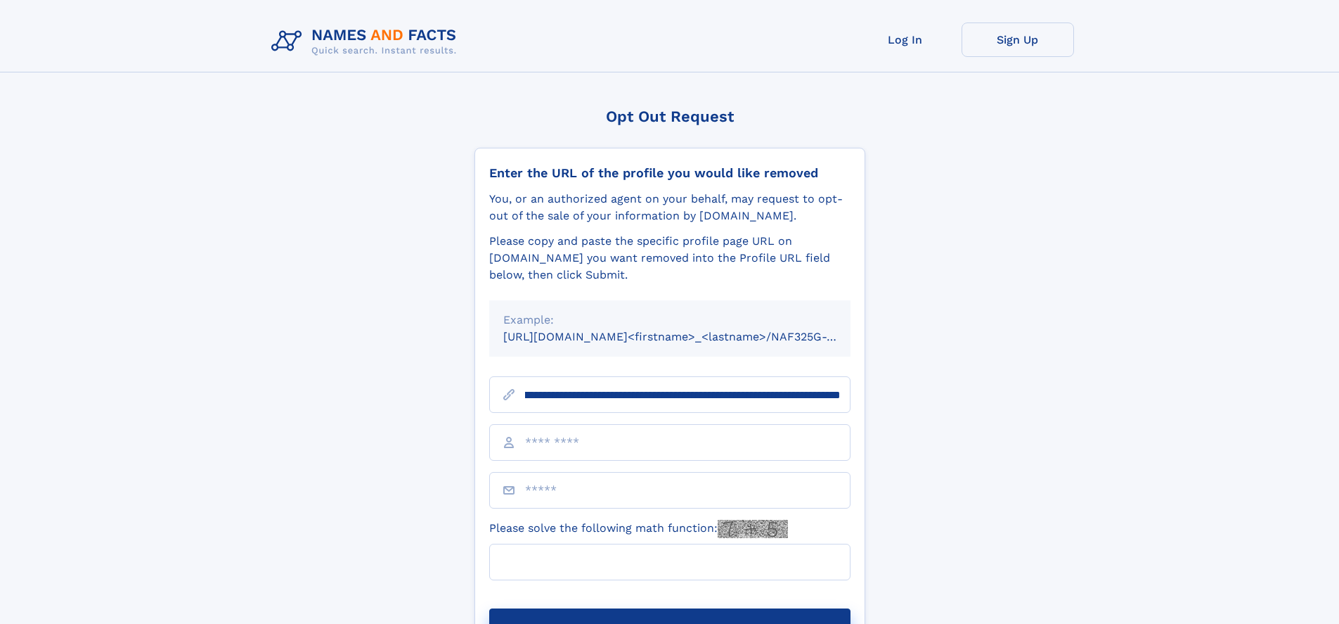  I want to click on div: Enter the URL of the profile you would like removed, so click(670, 173).